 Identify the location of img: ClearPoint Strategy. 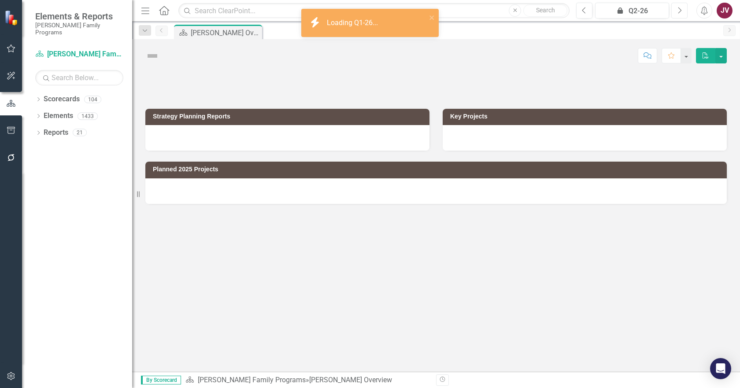
(12, 17).